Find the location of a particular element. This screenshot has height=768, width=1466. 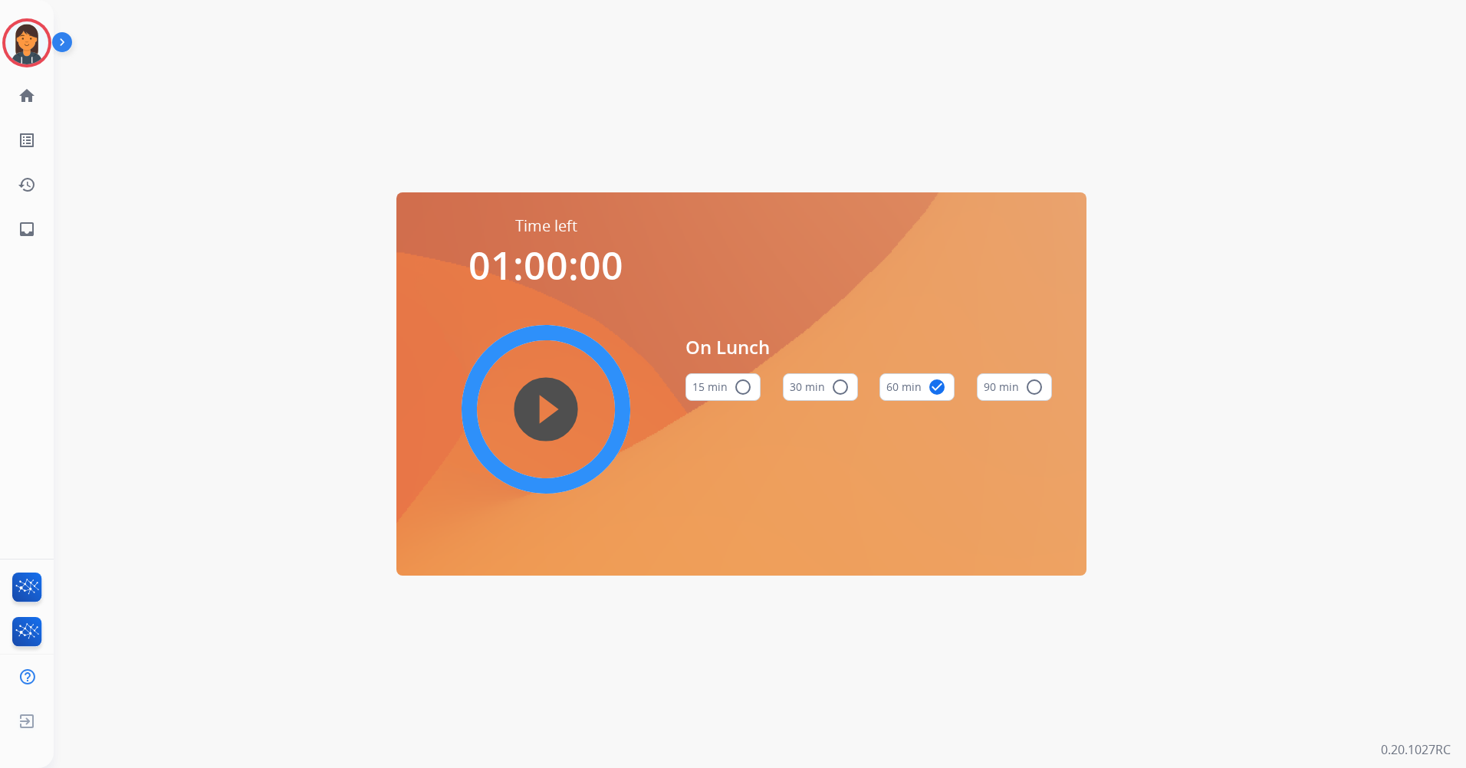

button: 15 min is located at coordinates (723, 387).